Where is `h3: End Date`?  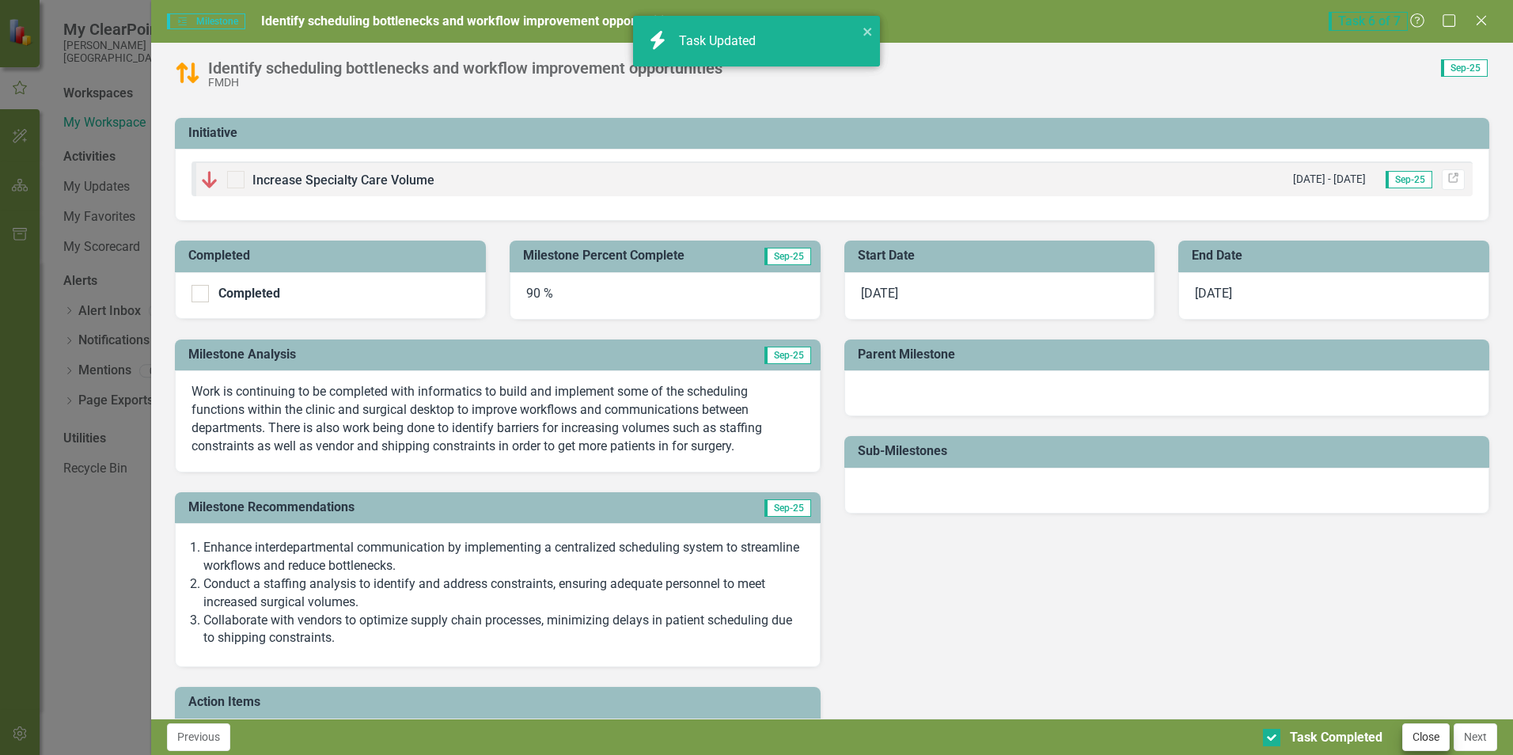
h3: End Date is located at coordinates (1337, 256).